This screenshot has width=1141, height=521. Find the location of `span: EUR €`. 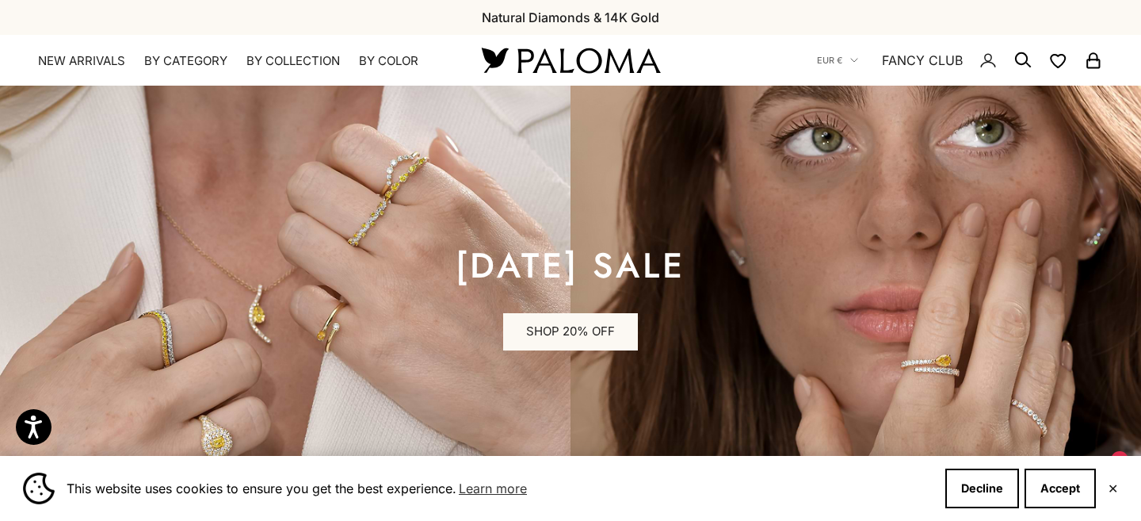

span: EUR € is located at coordinates (830, 60).